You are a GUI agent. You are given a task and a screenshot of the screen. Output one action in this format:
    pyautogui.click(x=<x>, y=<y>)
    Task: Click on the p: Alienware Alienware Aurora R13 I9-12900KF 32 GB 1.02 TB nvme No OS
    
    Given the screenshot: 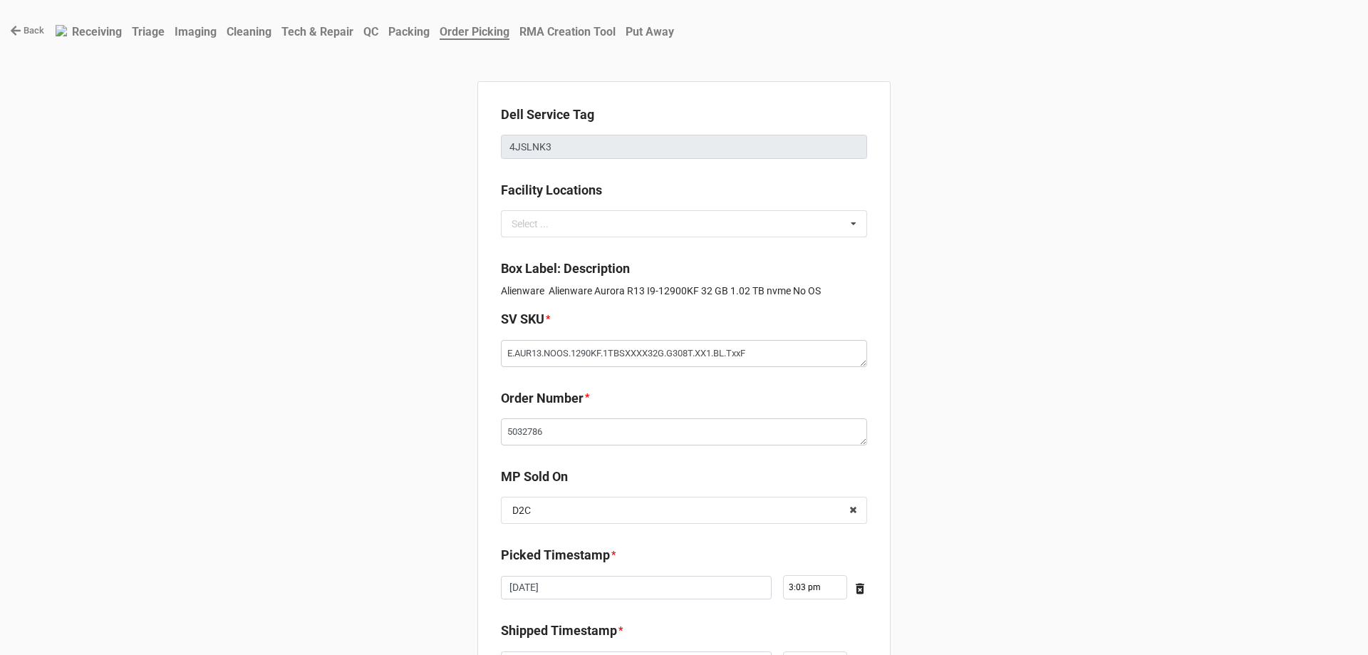 What is the action you would take?
    pyautogui.click(x=684, y=291)
    